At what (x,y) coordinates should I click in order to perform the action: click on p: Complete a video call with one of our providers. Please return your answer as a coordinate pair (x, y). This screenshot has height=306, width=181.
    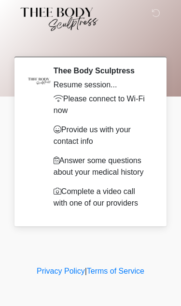
    Looking at the image, I should click on (101, 197).